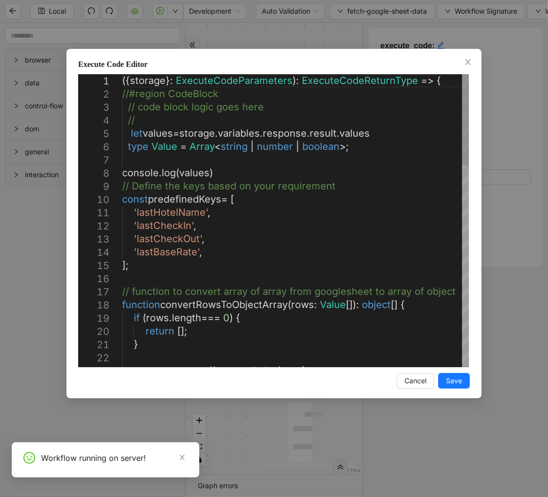  Describe the element at coordinates (224, 305) in the screenshot. I see `span: convertRowsToObjectArray` at that location.